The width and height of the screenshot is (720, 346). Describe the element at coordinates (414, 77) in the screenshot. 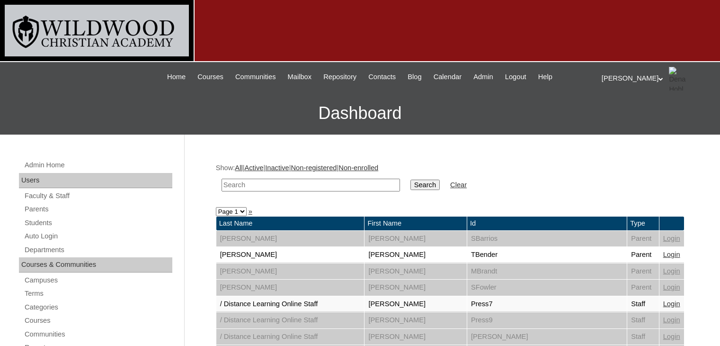

I see `a: Blog` at that location.